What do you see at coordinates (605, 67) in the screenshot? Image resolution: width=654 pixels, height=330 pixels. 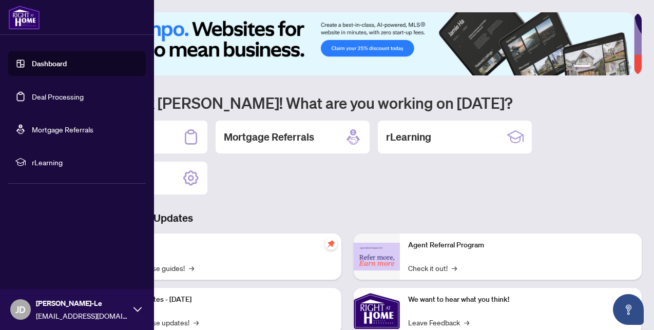 I see `button: 3` at bounding box center [605, 67].